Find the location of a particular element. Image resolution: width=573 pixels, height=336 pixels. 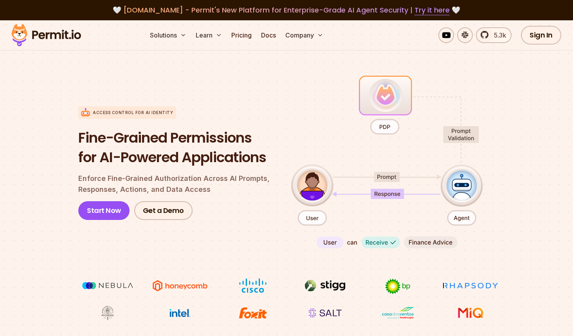

a: Get a Demo is located at coordinates (163, 211).